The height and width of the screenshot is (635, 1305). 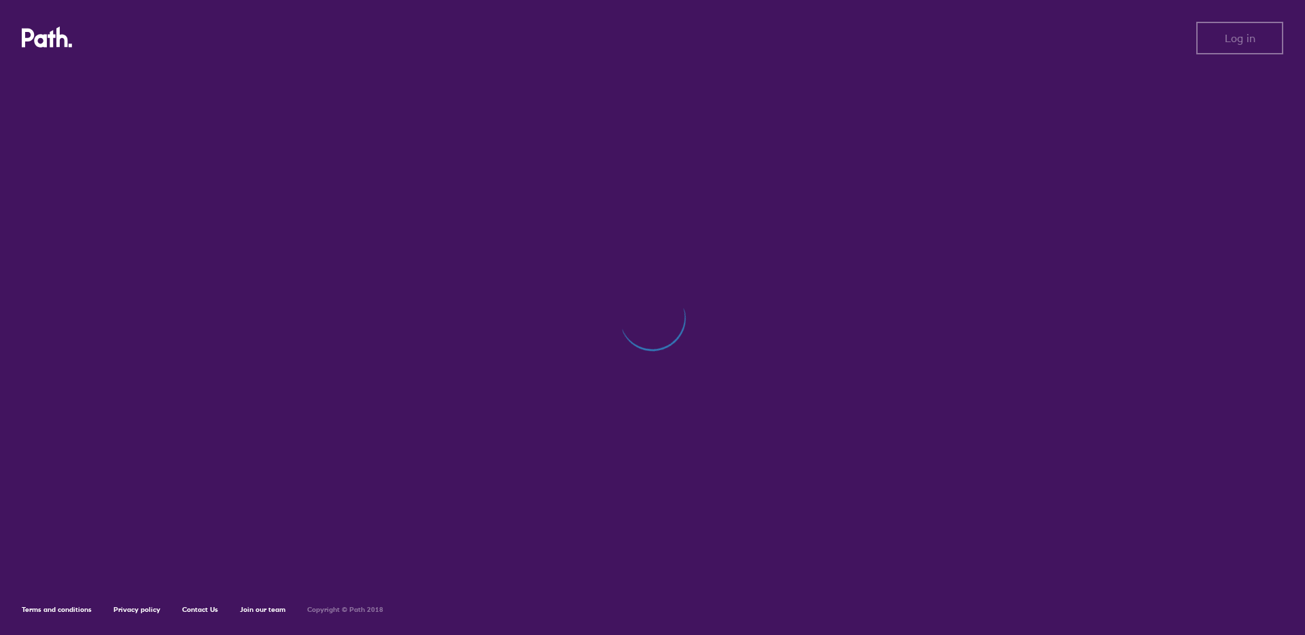 What do you see at coordinates (345, 610) in the screenshot?
I see `h6: Copyright © Path 2018` at bounding box center [345, 610].